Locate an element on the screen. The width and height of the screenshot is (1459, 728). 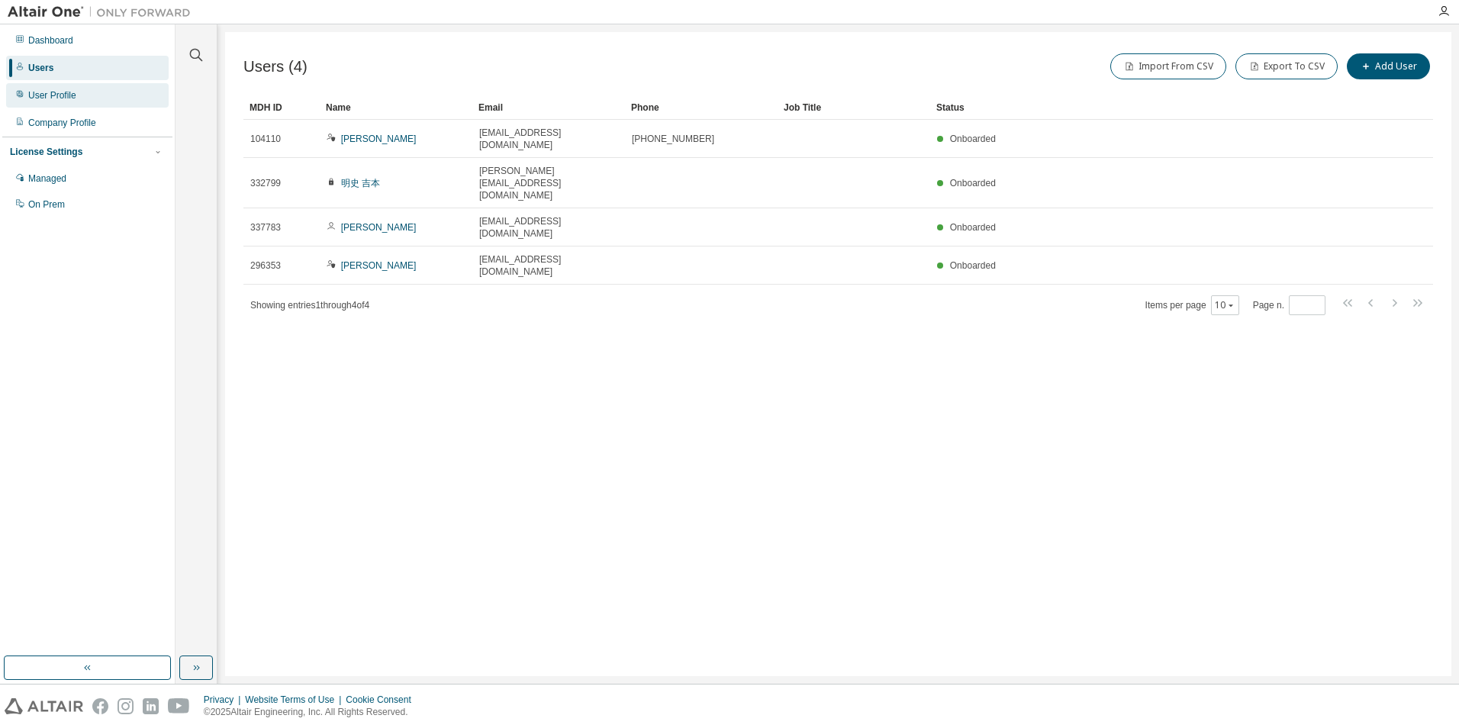
div: User Profile is located at coordinates (52, 95).